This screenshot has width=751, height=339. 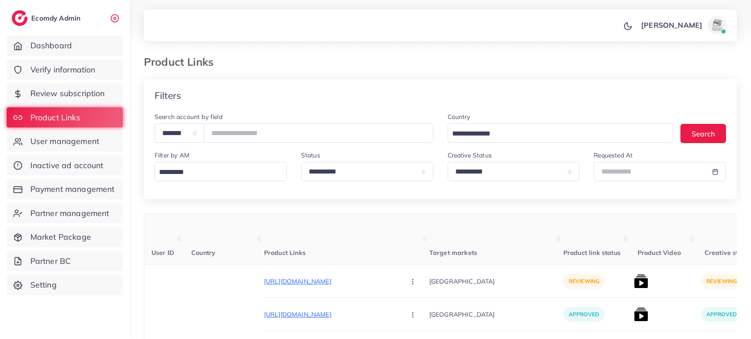 I want to click on span: Product link status, so click(x=592, y=253).